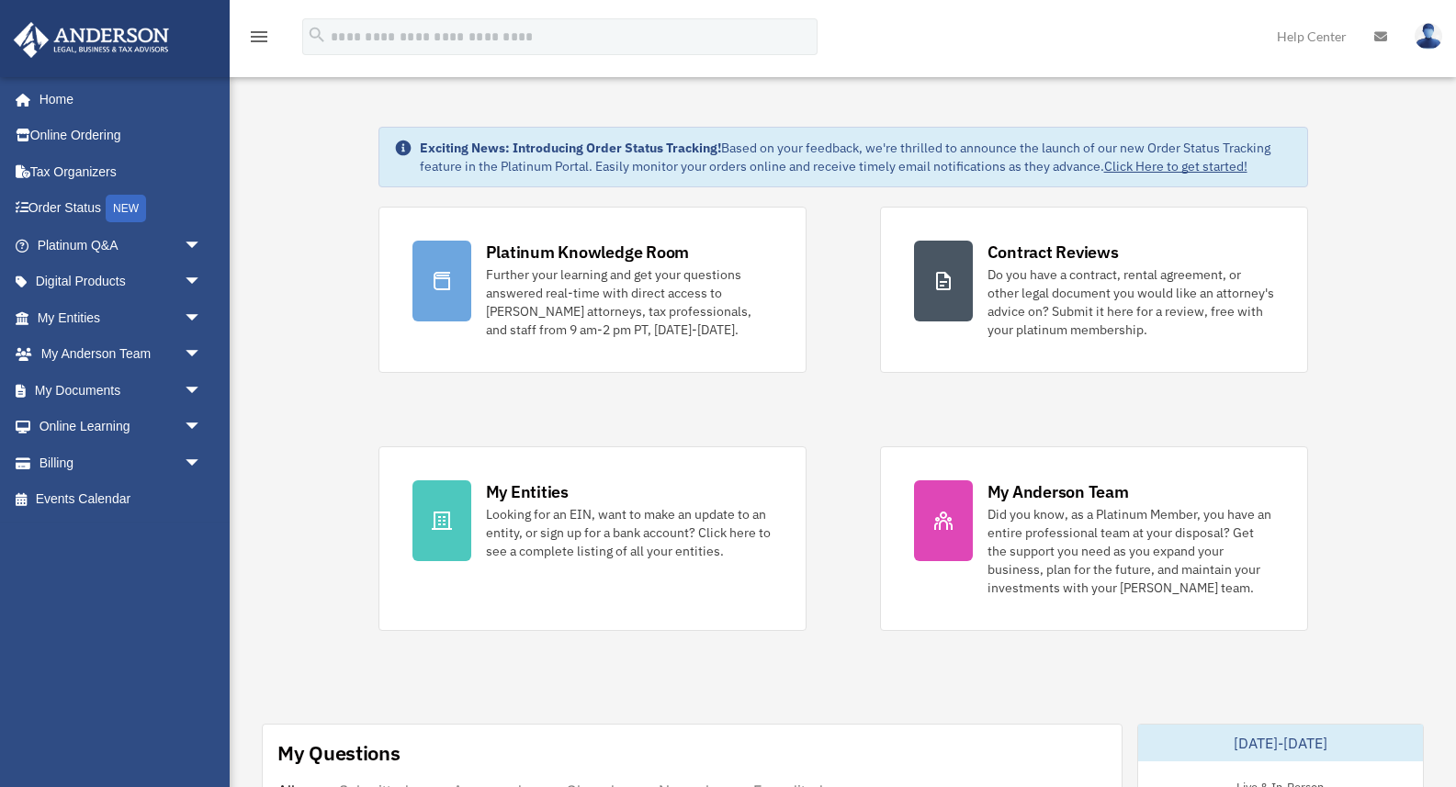  Describe the element at coordinates (121, 136) in the screenshot. I see `a: Online Ordering` at that location.